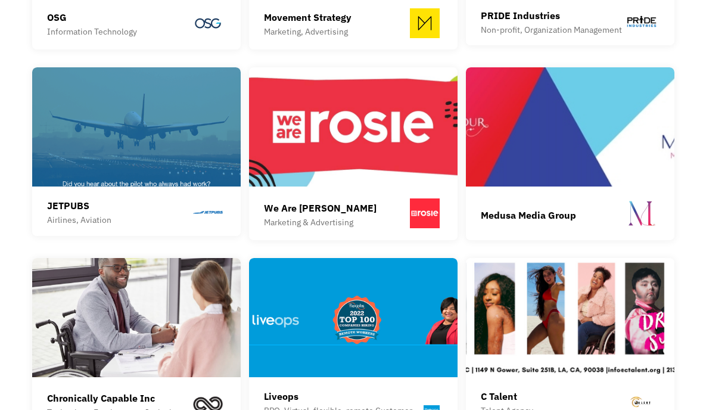 The height and width of the screenshot is (410, 703). I want to click on div: Movement Strategy, so click(307, 17).